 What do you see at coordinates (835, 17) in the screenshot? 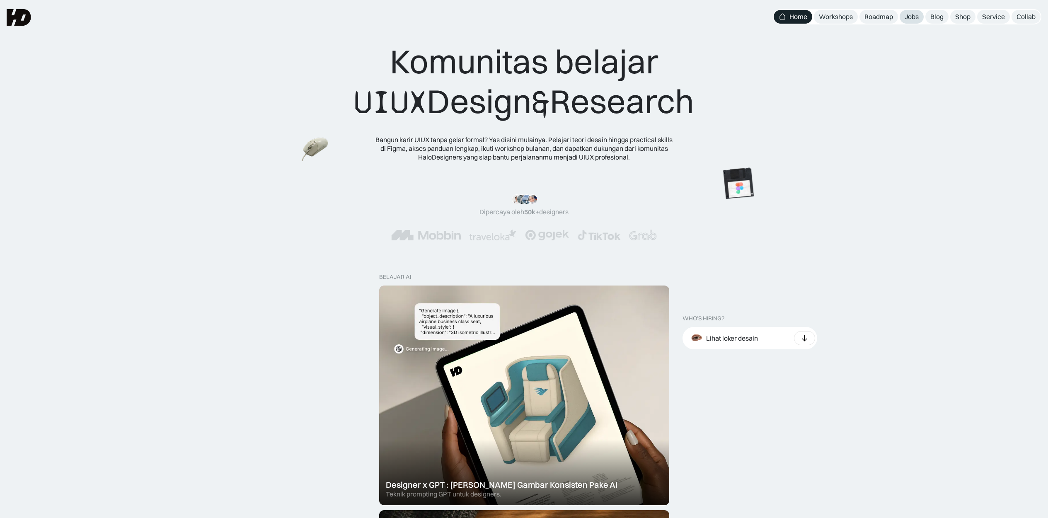
I see `div: Workshops` at bounding box center [835, 17].